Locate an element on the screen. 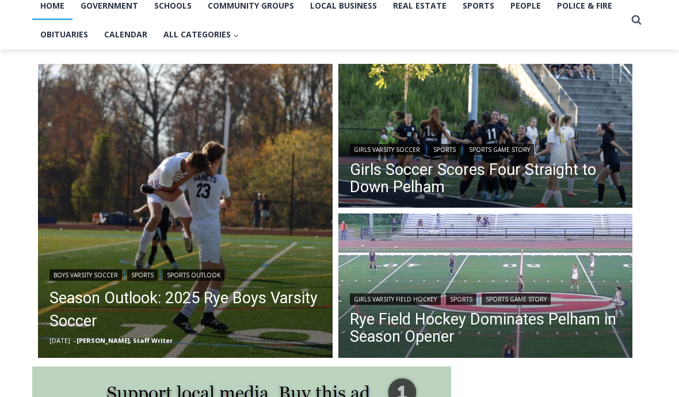  a: Read More Rye Field Hockey Dominates Pelham in Season Opener is located at coordinates (485, 288).